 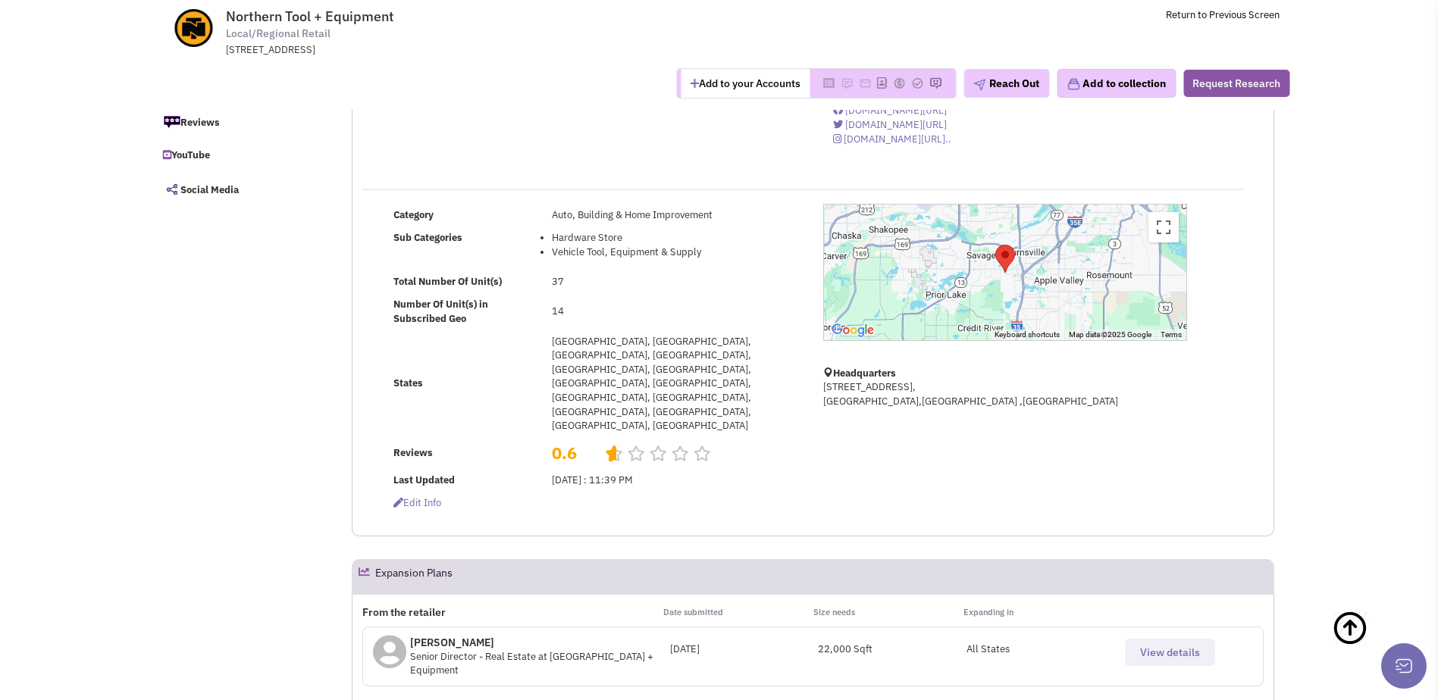 I want to click on b: Category, so click(x=413, y=215).